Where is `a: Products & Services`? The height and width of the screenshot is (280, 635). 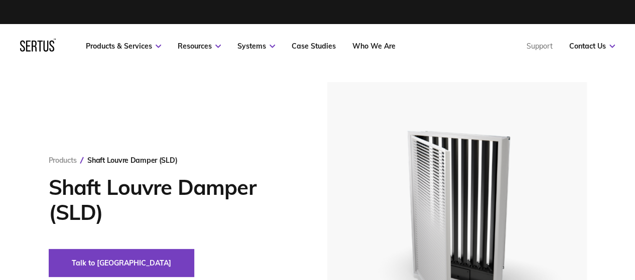
a: Products & Services is located at coordinates (123, 46).